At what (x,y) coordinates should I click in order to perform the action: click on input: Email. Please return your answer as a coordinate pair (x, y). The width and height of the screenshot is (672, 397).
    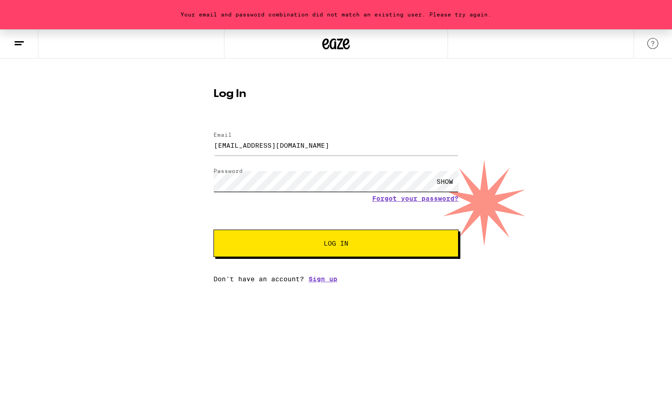
    Looking at the image, I should click on (336, 145).